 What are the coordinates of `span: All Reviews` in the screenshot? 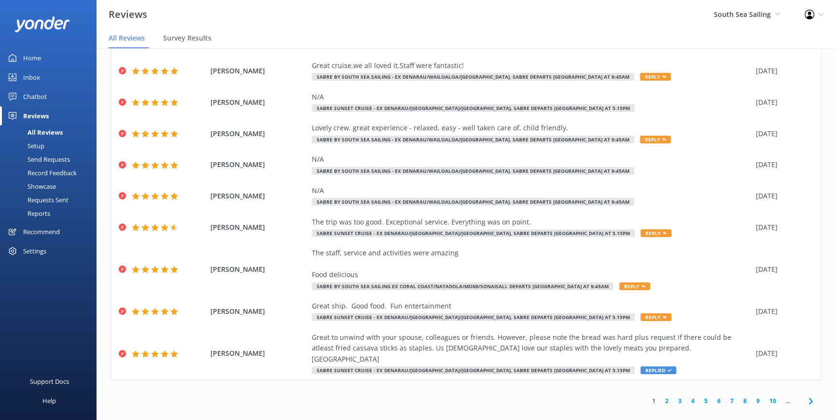 It's located at (127, 38).